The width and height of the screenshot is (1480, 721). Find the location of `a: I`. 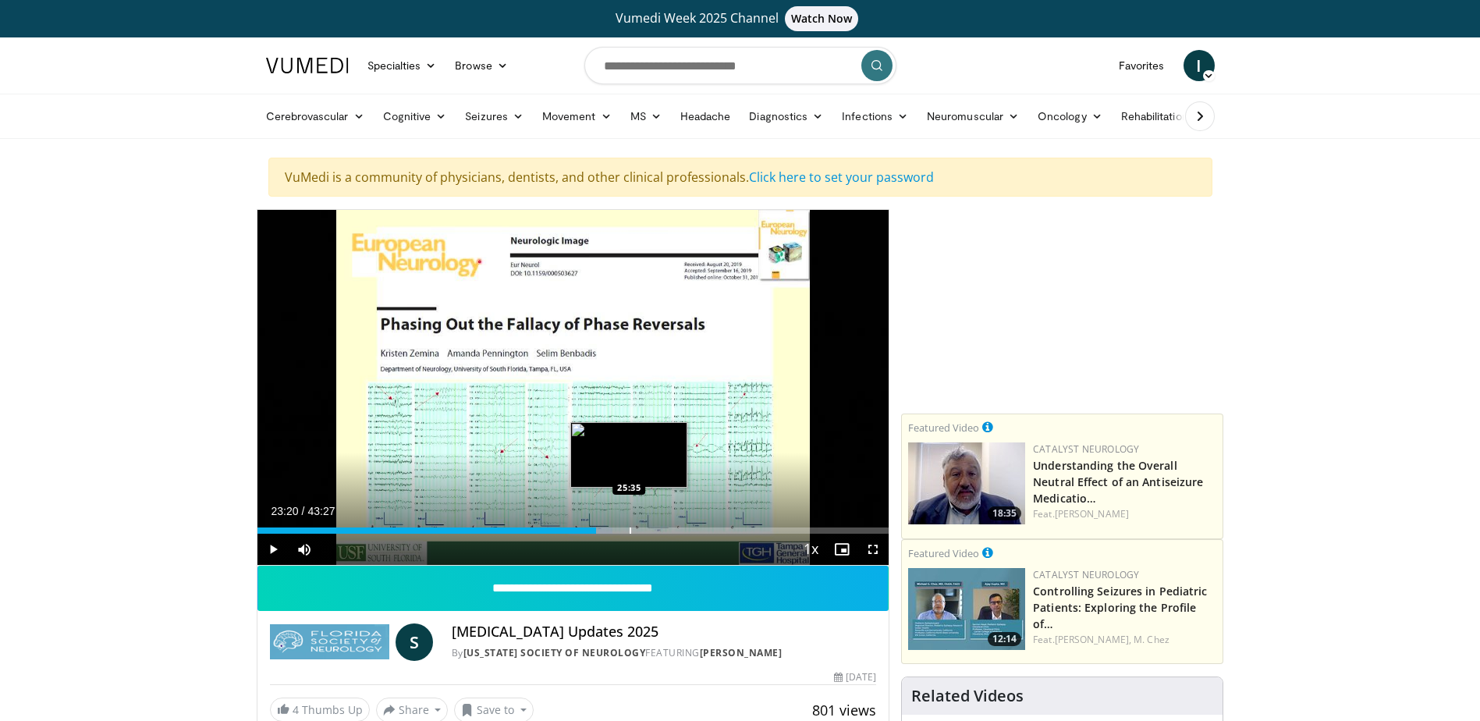

a: I is located at coordinates (1199, 66).